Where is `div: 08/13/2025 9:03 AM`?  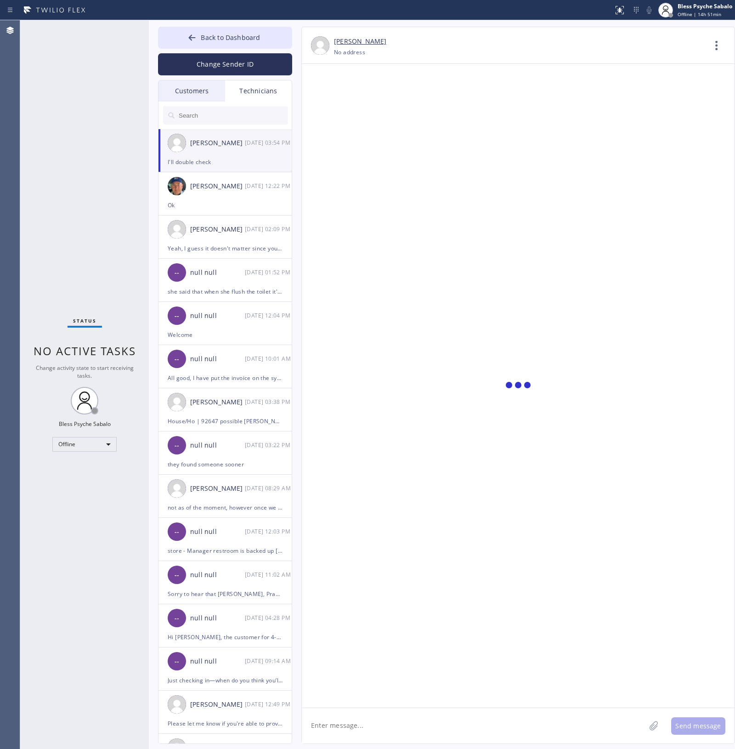 div: 08/13/2025 9:03 AM is located at coordinates (269, 531).